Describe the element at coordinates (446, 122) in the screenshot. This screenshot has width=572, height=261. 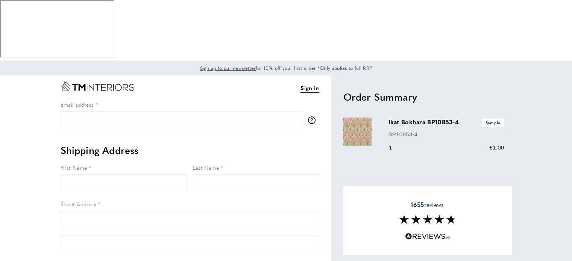
I see `h3: Ikat Bokhara BP10853-4` at that location.